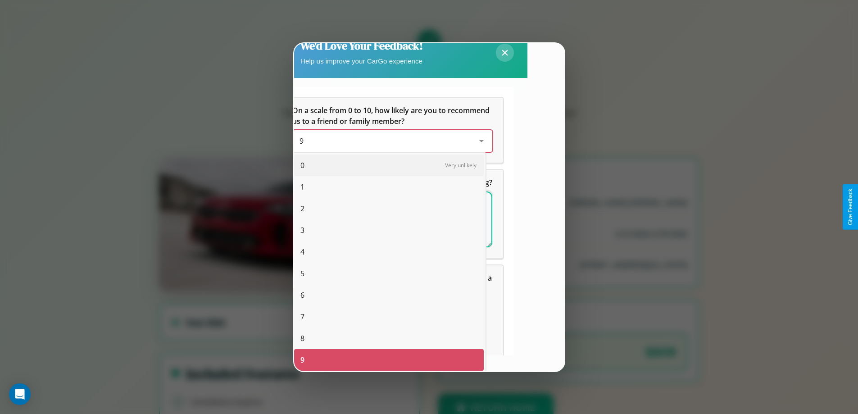  What do you see at coordinates (461, 165) in the screenshot?
I see `span: Very unlikely` at bounding box center [461, 165].